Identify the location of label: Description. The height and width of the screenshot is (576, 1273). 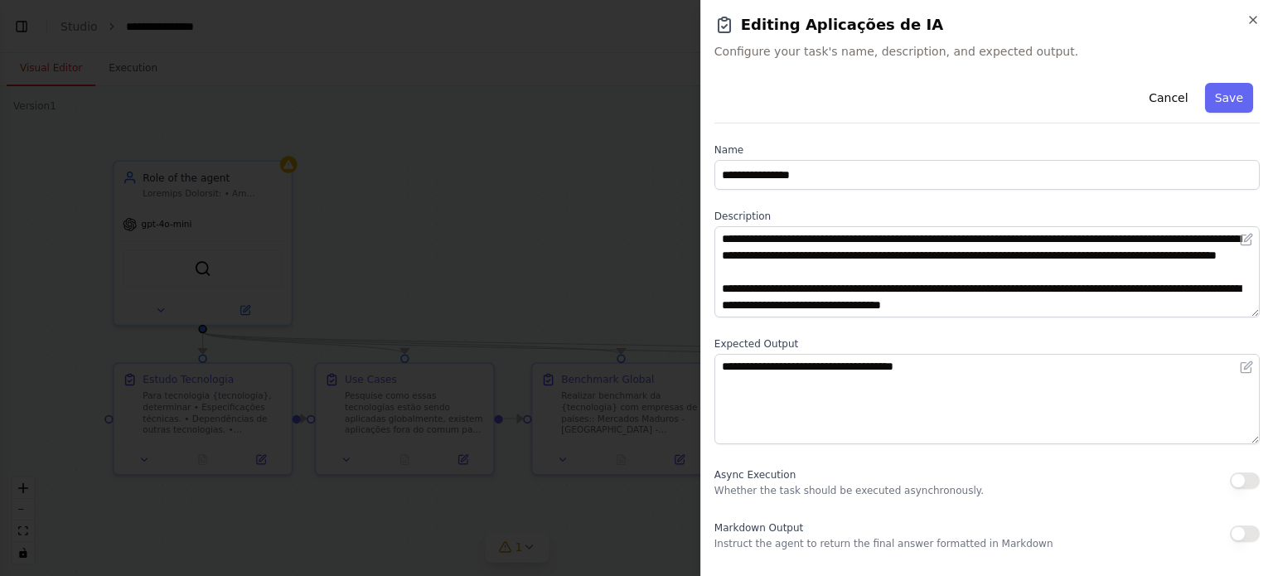
(987, 216).